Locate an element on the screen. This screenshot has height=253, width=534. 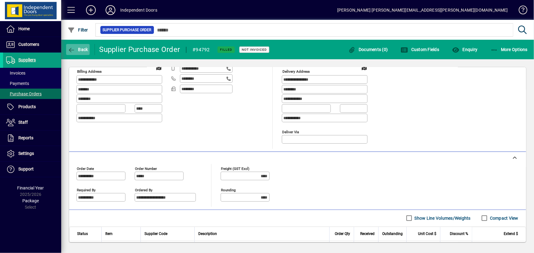
span: More Options is located at coordinates (509, 50).